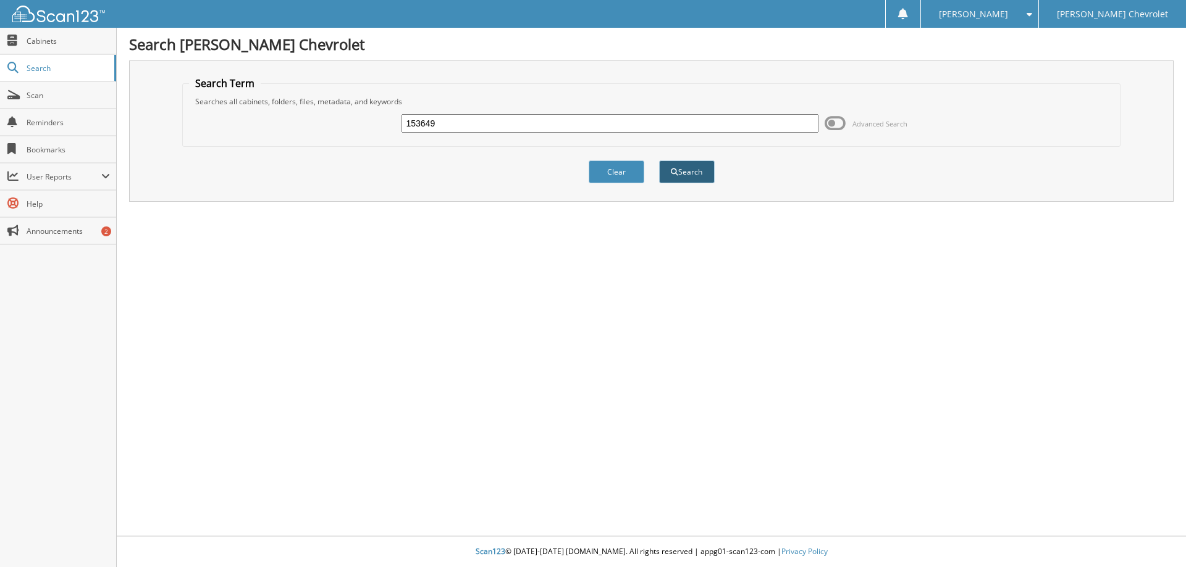 The width and height of the screenshot is (1186, 567). I want to click on button: Search, so click(687, 172).